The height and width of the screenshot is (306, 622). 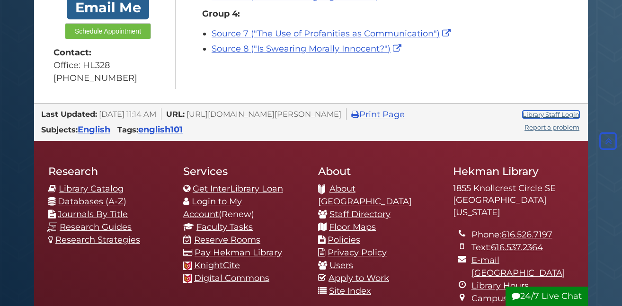 I want to click on a: 616.537.2364, so click(x=517, y=247).